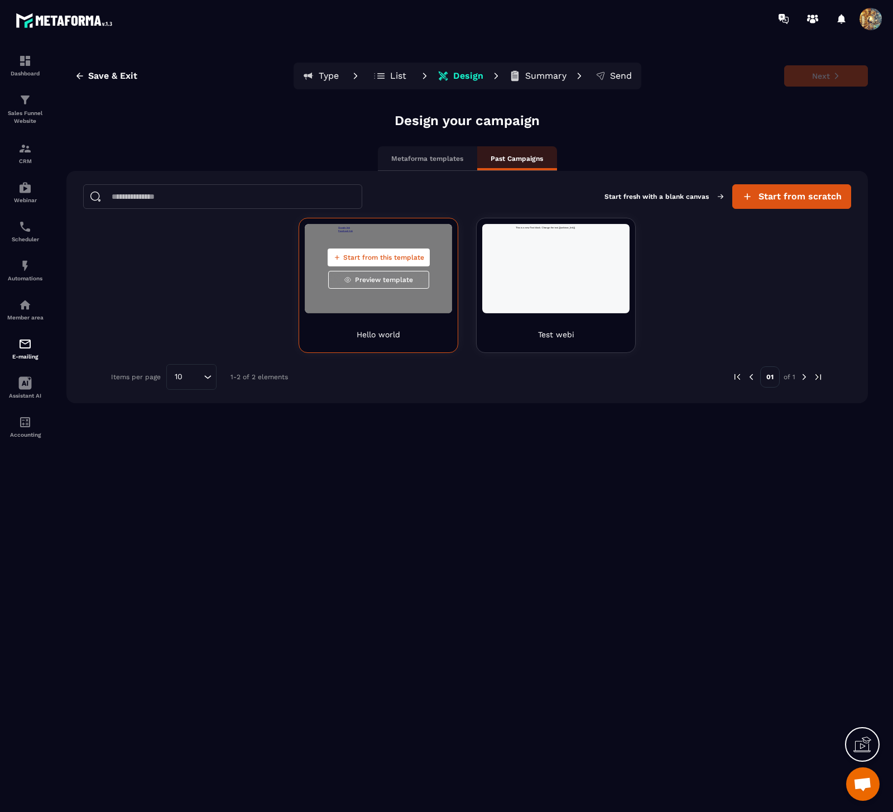 This screenshot has width=893, height=812. Describe the element at coordinates (25, 309) in the screenshot. I see `a: automationsautomationsMember area` at that location.